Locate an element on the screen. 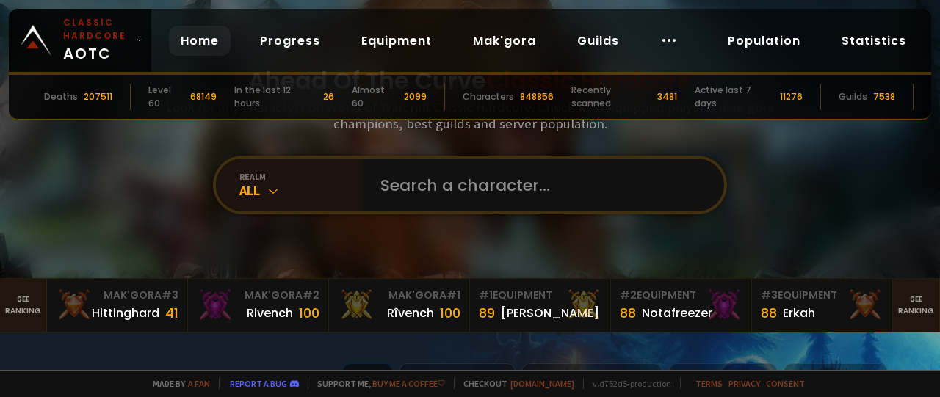  span: Checkout is located at coordinates (514, 383).